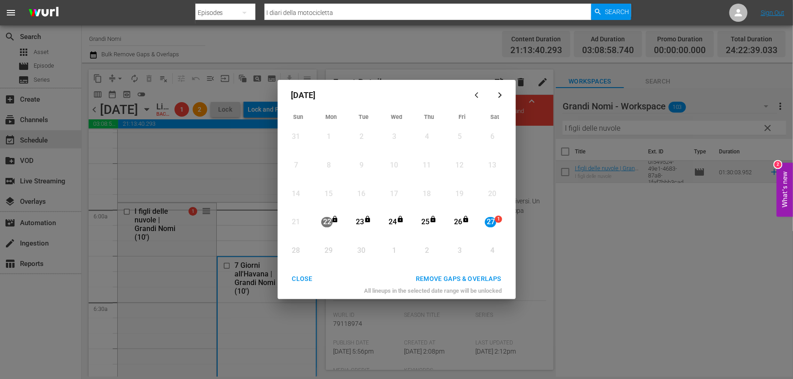 Image resolution: width=793 pixels, height=379 pixels. What do you see at coordinates (458, 279) in the screenshot?
I see `button: REMOVE GAPS & OVERLAPS` at bounding box center [458, 279].